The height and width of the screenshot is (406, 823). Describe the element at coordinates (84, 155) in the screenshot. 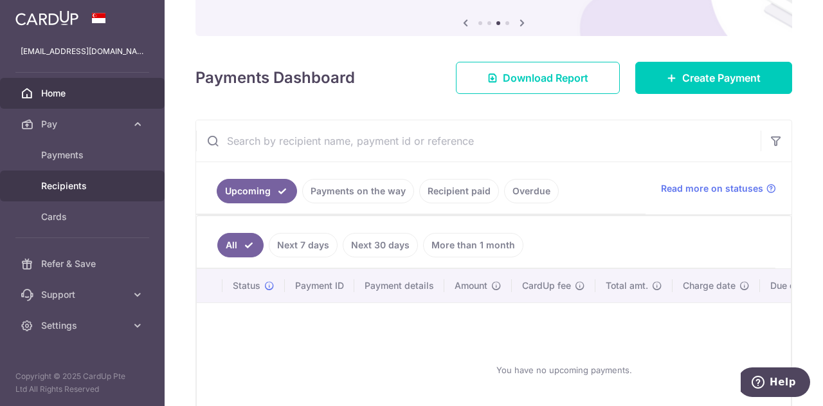

I see `span: Payments` at that location.